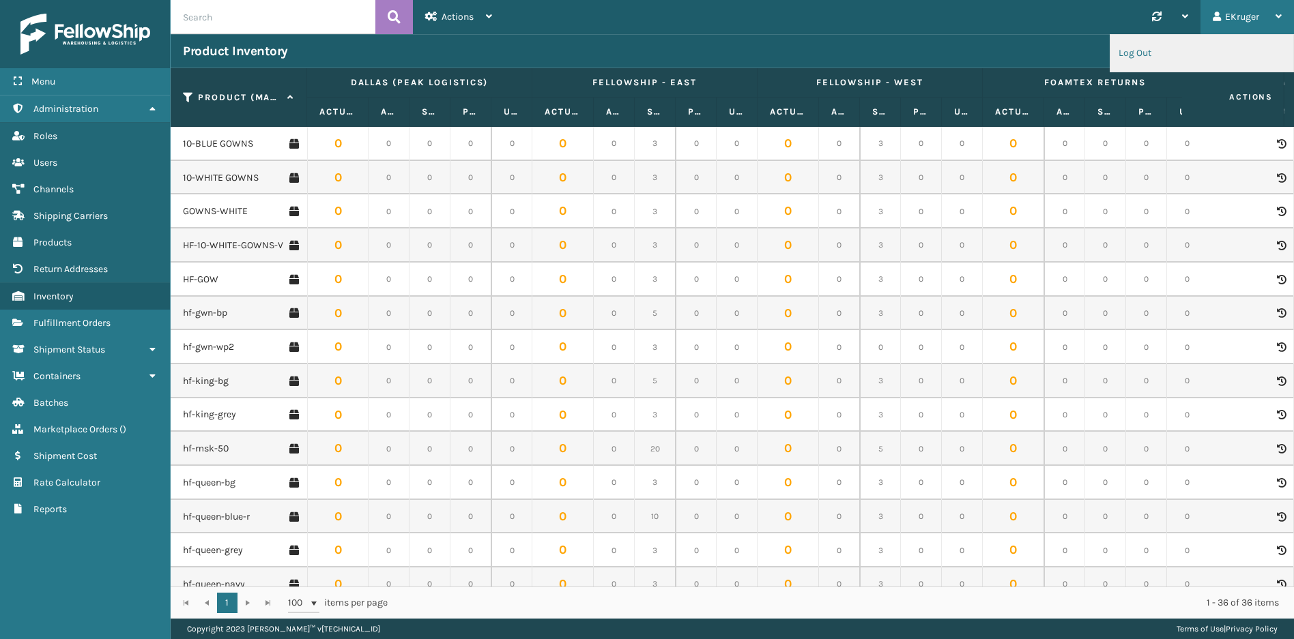 The image size is (1294, 639). I want to click on span: Shipping Carriers, so click(70, 216).